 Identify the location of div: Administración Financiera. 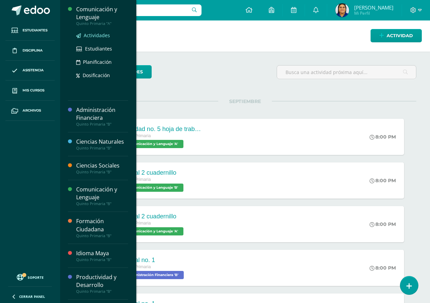
(102, 114).